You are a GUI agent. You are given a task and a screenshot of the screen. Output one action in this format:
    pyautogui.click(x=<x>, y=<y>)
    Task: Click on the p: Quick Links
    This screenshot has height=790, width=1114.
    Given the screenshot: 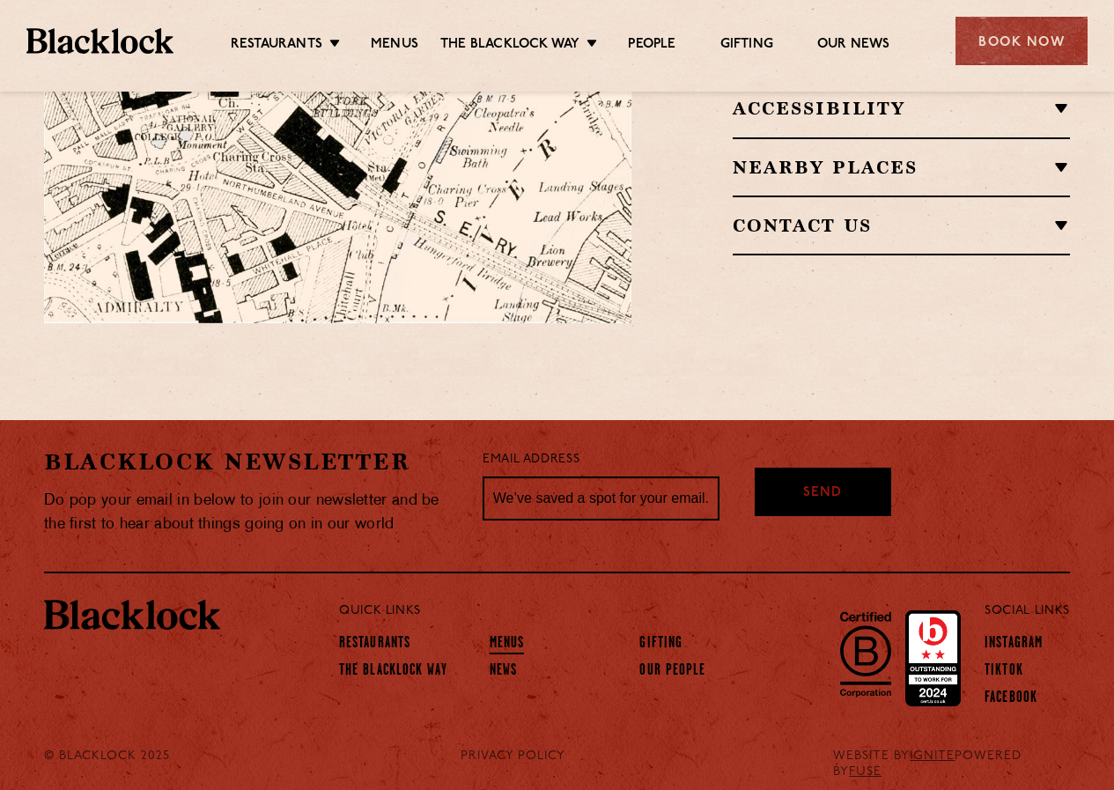 What is the action you would take?
    pyautogui.click(x=632, y=611)
    